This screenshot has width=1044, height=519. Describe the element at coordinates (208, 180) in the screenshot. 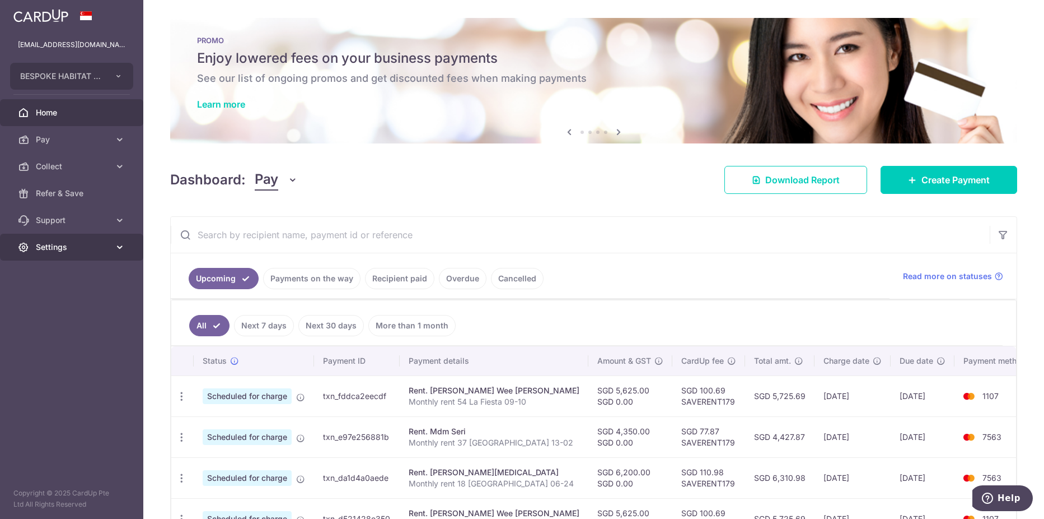

I see `h4: Dashboard:` at that location.